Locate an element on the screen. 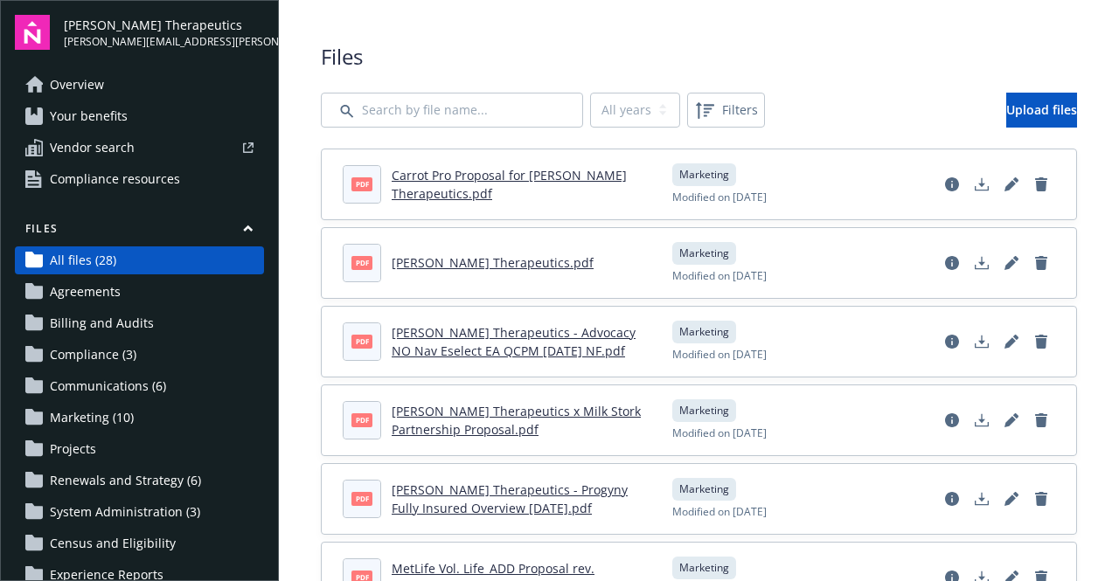 Image resolution: width=1119 pixels, height=581 pixels. span: Agreements is located at coordinates (85, 292).